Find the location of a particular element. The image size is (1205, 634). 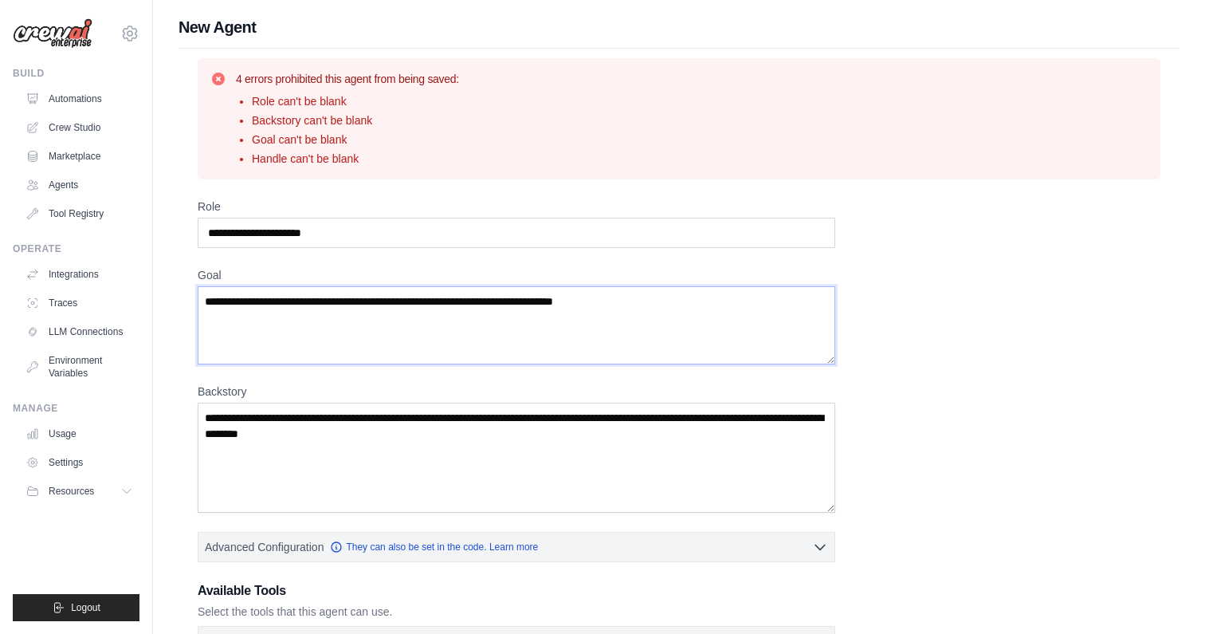

span: Resources is located at coordinates (71, 491).